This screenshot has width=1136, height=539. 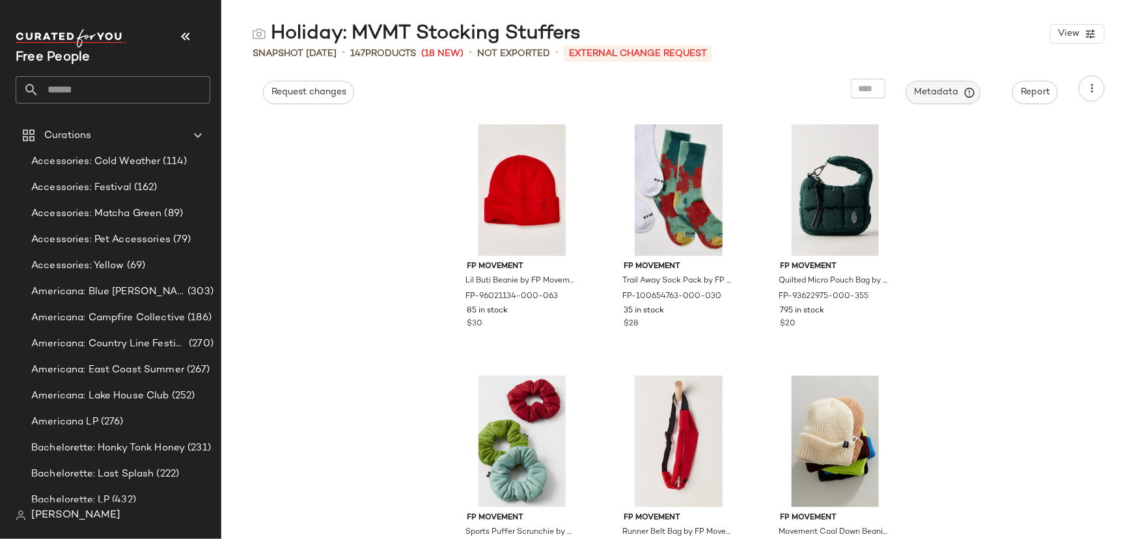 I want to click on span: Lil Buti Beanie by FP Movement at Free People in Red, so click(x=521, y=281).